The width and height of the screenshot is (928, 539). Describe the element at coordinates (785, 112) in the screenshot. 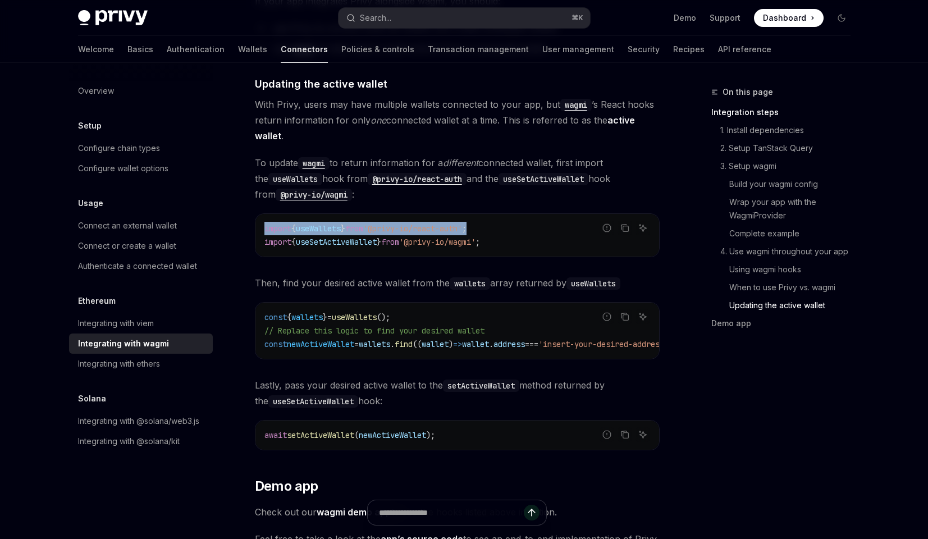

I see `a: Integration steps` at that location.